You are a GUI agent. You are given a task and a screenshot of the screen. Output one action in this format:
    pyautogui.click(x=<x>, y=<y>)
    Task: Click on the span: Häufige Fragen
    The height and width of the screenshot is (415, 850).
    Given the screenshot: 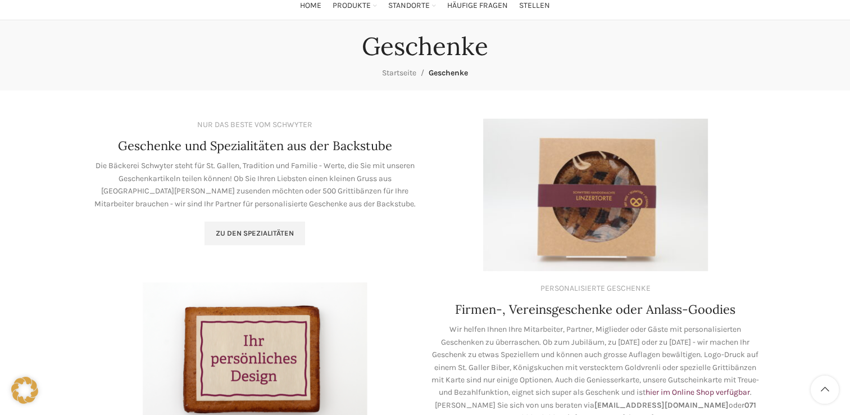 What is the action you would take?
    pyautogui.click(x=478, y=6)
    